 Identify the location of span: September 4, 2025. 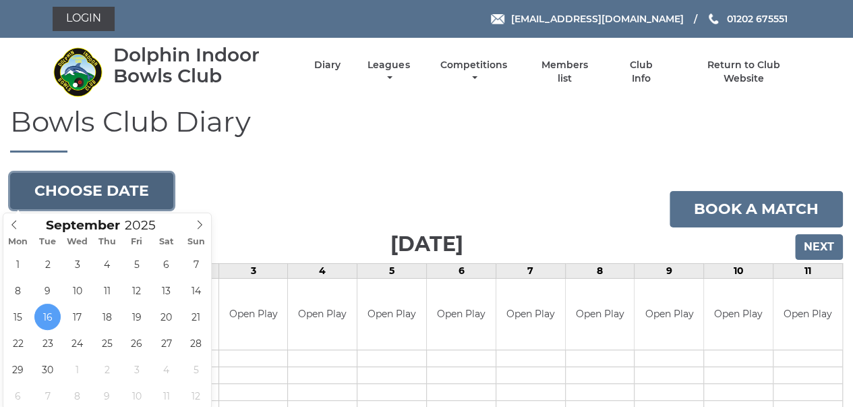
(107, 264).